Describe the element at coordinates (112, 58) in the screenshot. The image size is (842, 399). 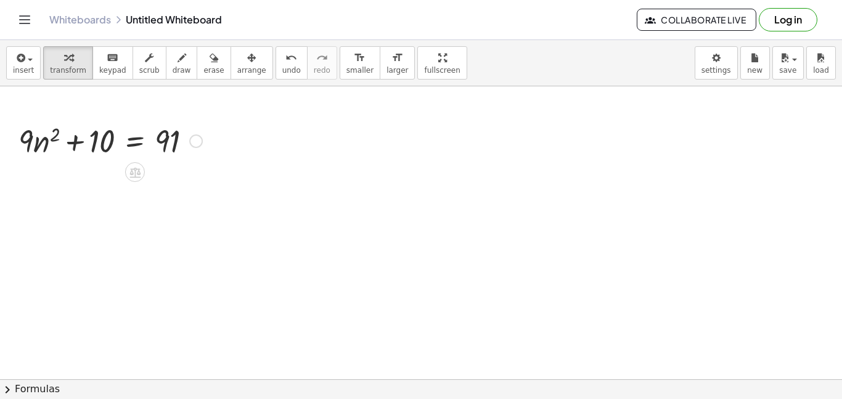
I see `i: keyboard` at that location.